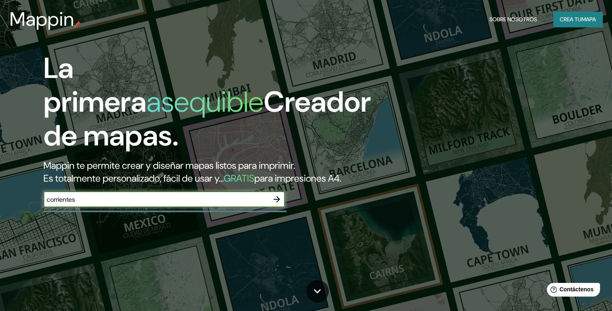  Describe the element at coordinates (78, 24) in the screenshot. I see `img: pin de mapeo` at that location.